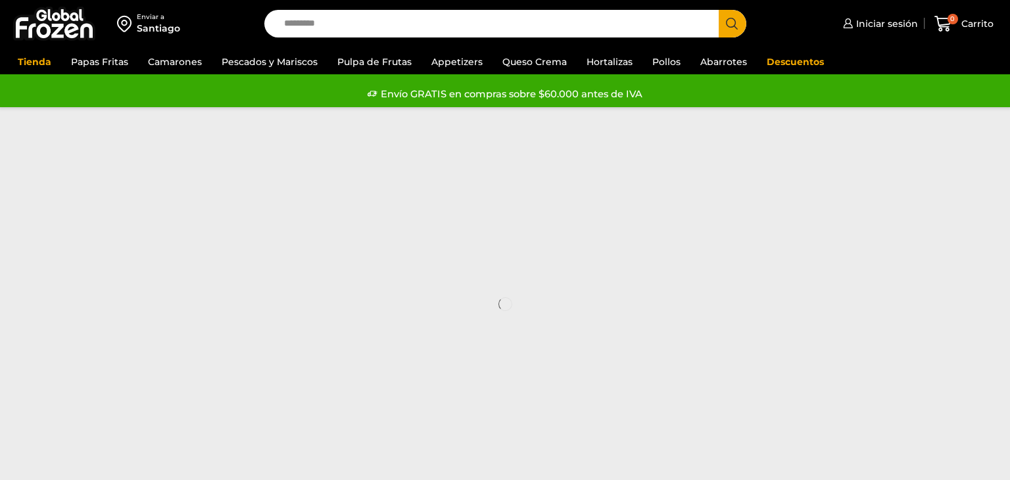  What do you see at coordinates (666, 62) in the screenshot?
I see `a: Pollos` at bounding box center [666, 62].